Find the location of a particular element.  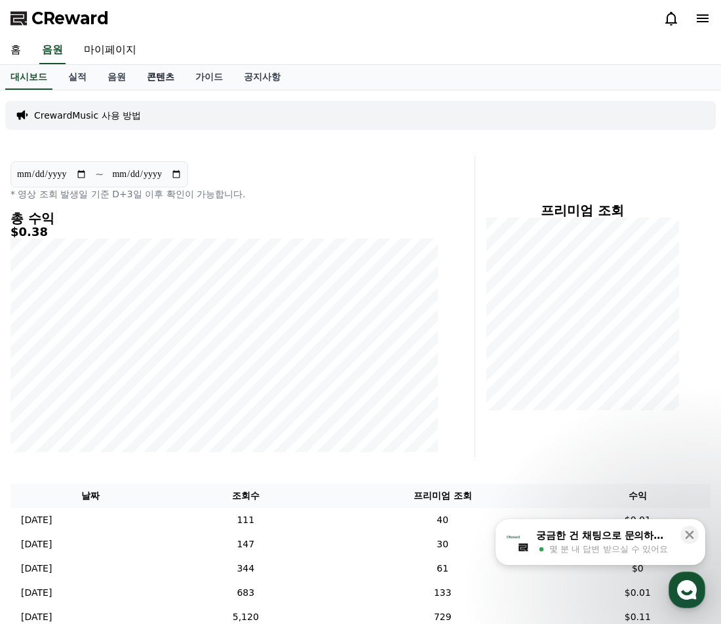

th: 날짜 is located at coordinates (90, 496).